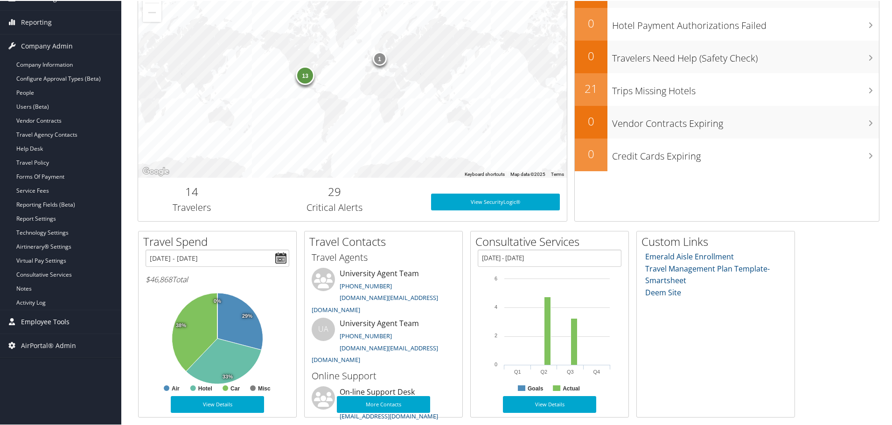 The width and height of the screenshot is (892, 425). What do you see at coordinates (557, 173) in the screenshot?
I see `a: Terms (opens in new tab)` at bounding box center [557, 173].